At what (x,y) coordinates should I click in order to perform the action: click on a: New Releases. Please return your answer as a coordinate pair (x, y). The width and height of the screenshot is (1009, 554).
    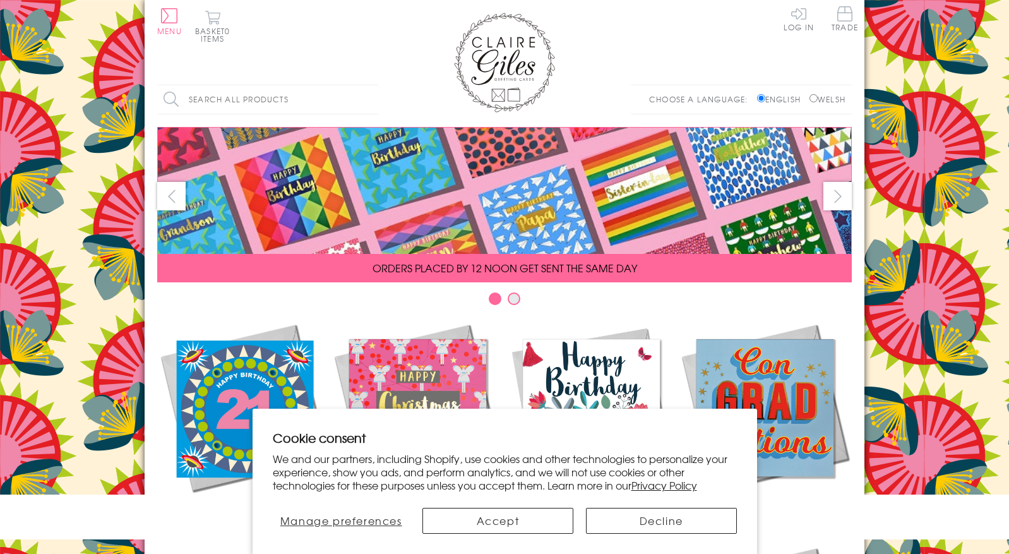
    Looking at the image, I should click on (244, 420).